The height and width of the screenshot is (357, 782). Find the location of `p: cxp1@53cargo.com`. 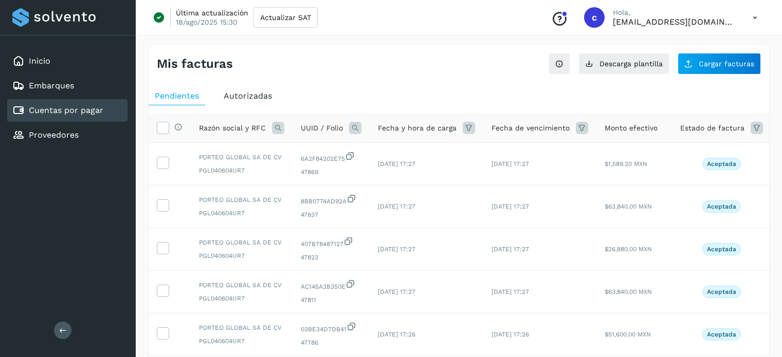

p: cxp1@53cargo.com is located at coordinates (675, 22).